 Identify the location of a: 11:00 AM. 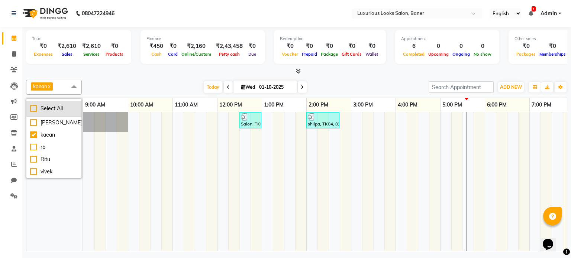
(186, 105).